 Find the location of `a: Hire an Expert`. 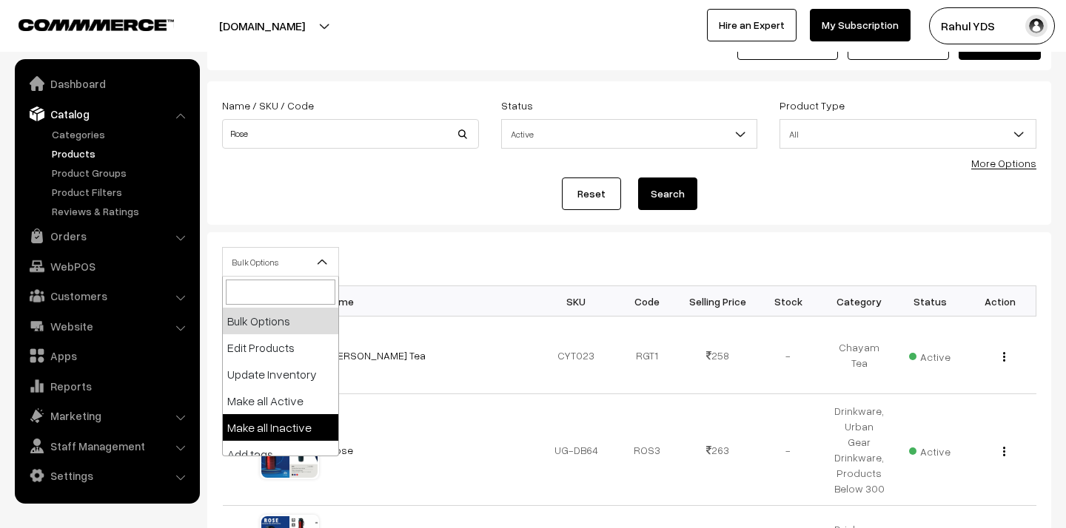

a: Hire an Expert is located at coordinates (751, 25).